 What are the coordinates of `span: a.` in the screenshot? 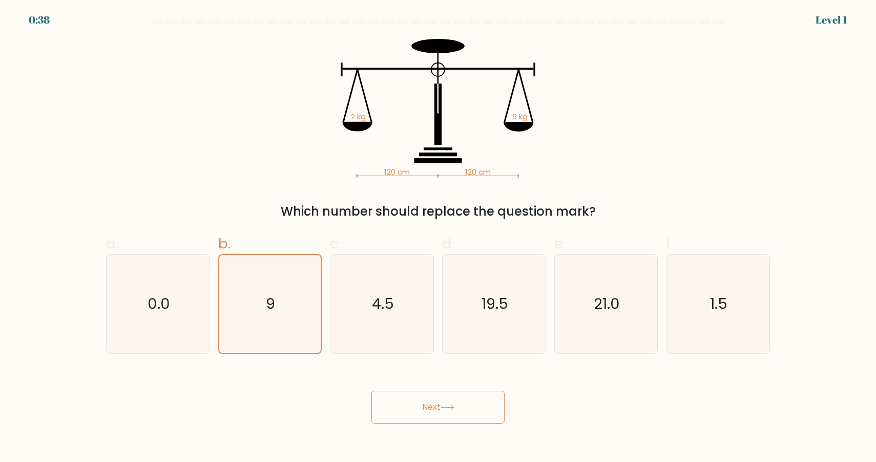 It's located at (112, 243).